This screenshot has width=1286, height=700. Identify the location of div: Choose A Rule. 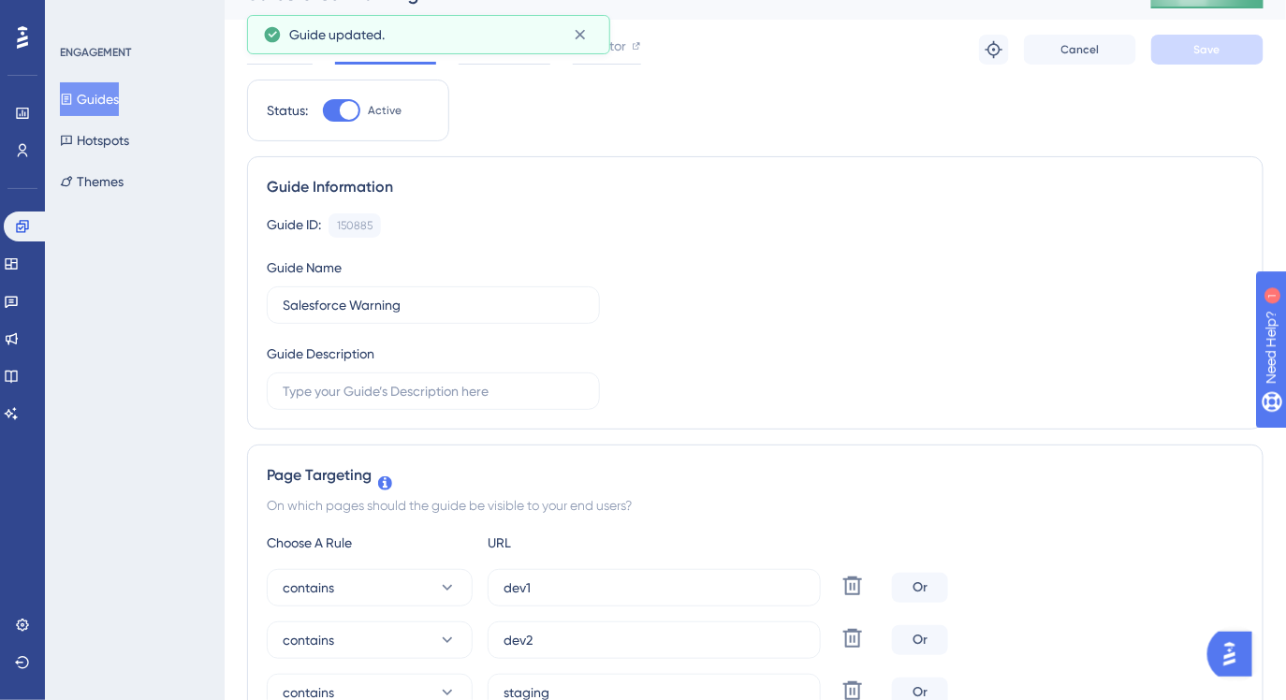
(370, 543).